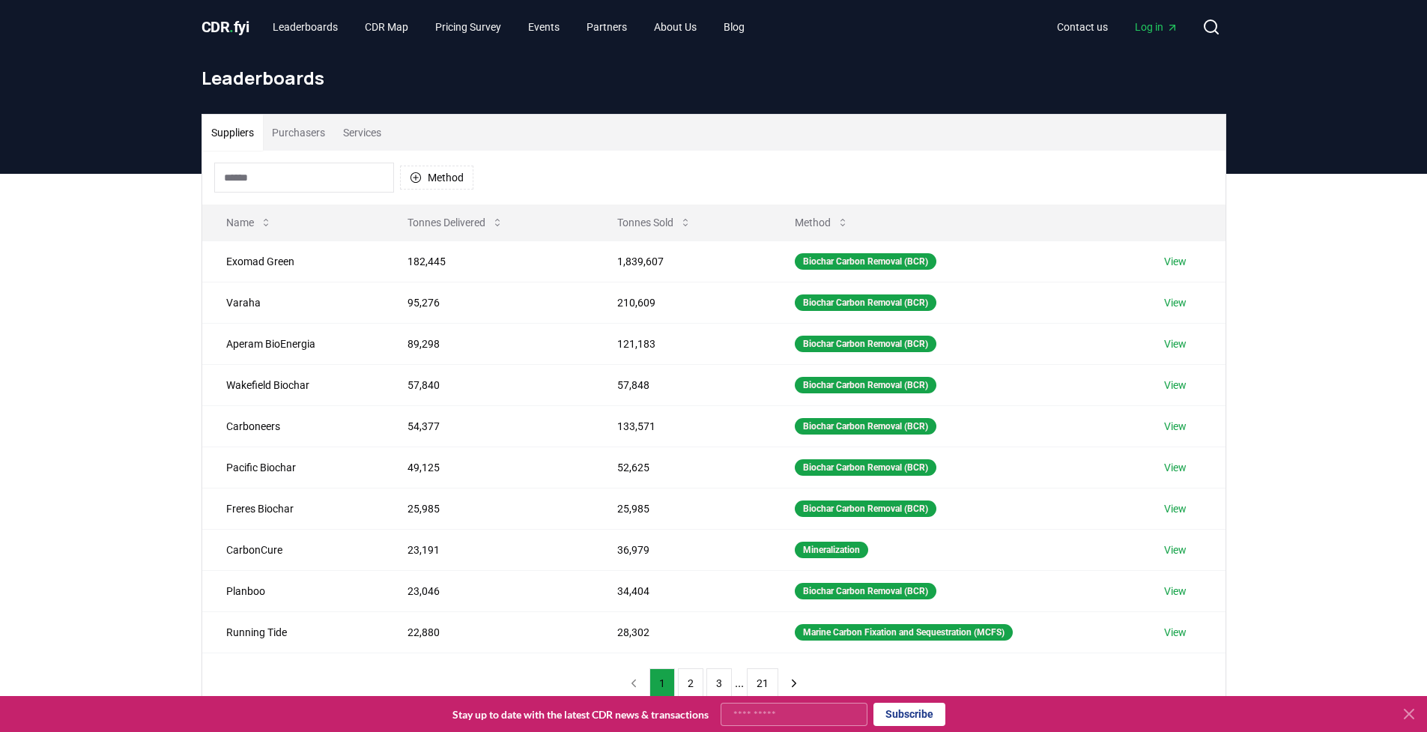 The height and width of the screenshot is (732, 1427). What do you see at coordinates (487, 384) in the screenshot?
I see `td: 57,840` at bounding box center [487, 384].